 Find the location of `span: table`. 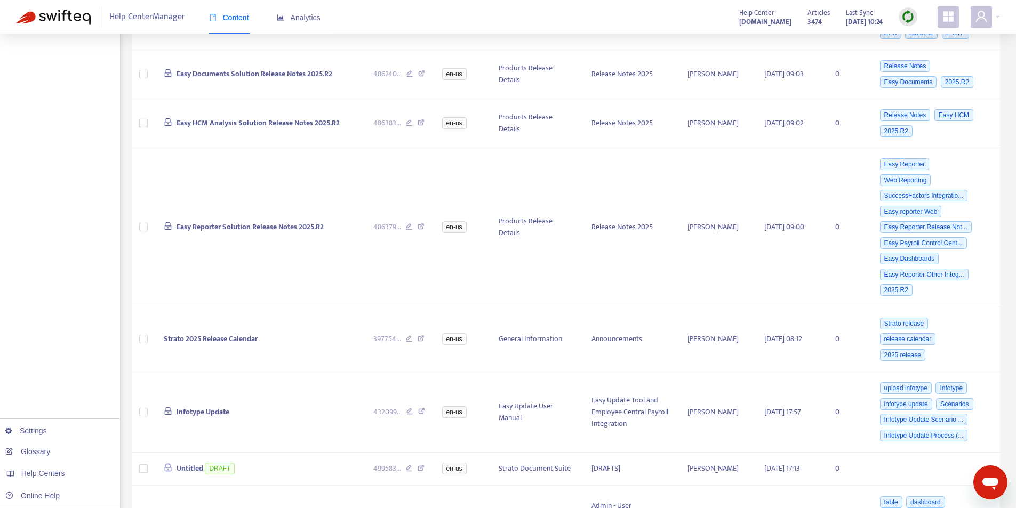

span: table is located at coordinates (891, 502).